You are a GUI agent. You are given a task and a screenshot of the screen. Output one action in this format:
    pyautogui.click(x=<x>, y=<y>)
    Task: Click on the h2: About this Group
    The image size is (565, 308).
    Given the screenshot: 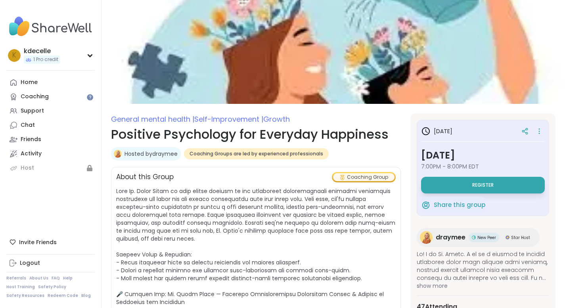 What is the action you would take?
    pyautogui.click(x=145, y=177)
    